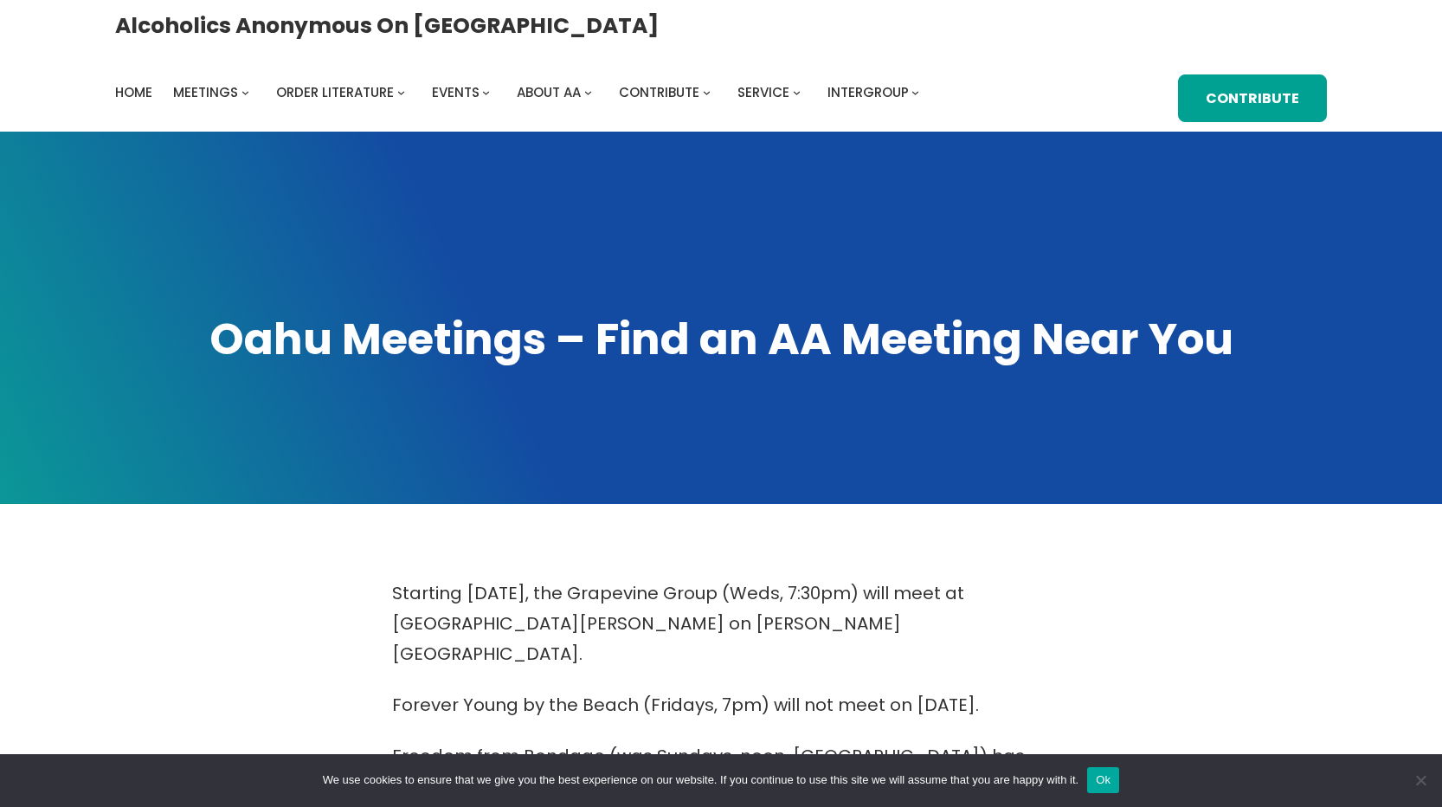  I want to click on button: About AA submenu, so click(588, 92).